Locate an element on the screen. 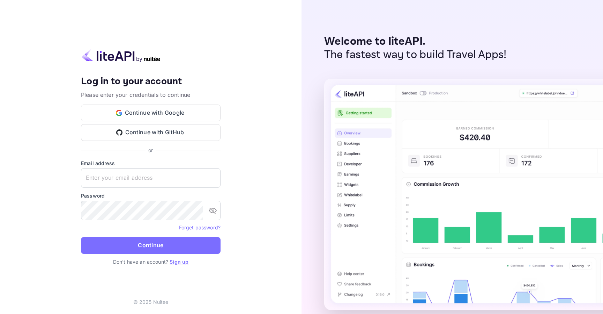  p: Don't have an account? is located at coordinates (151, 261).